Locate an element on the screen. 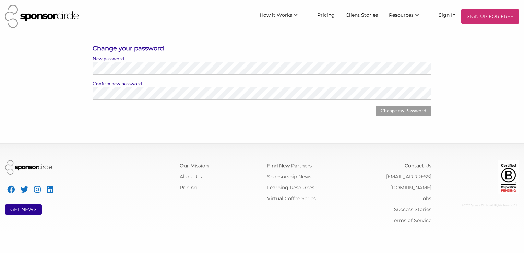 This screenshot has height=253, width=524. a: Our Mission is located at coordinates (194, 166).